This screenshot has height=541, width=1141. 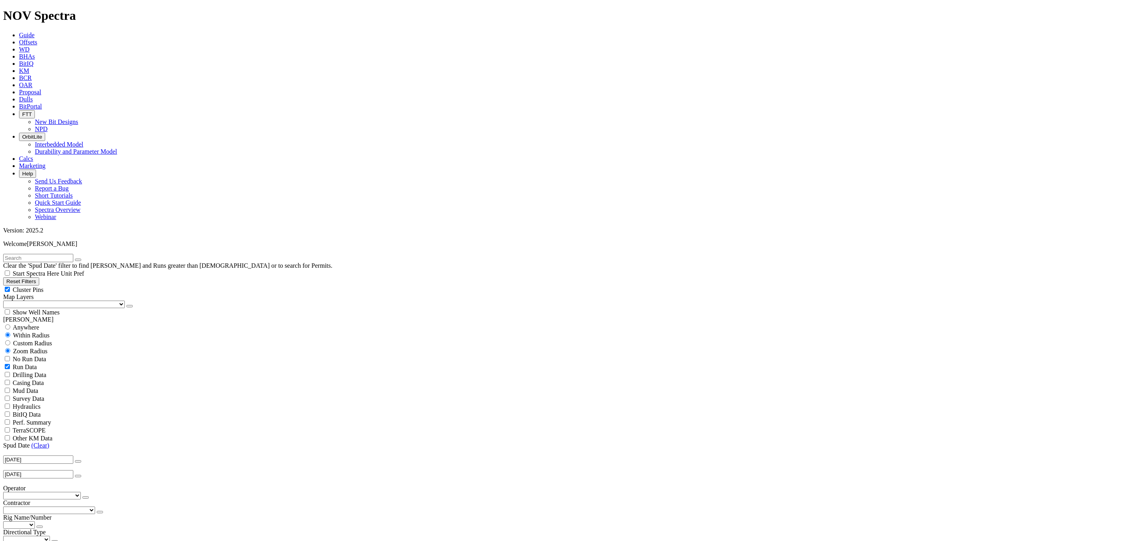 What do you see at coordinates (29, 359) in the screenshot?
I see `span: No Run Data` at bounding box center [29, 359].